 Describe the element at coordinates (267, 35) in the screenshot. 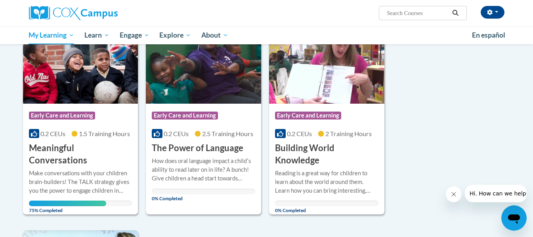

I see `div: Main menu` at that location.